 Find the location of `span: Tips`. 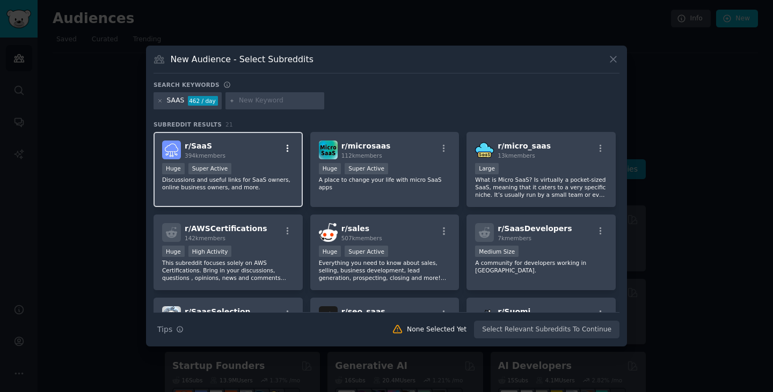

span: Tips is located at coordinates (165, 329).